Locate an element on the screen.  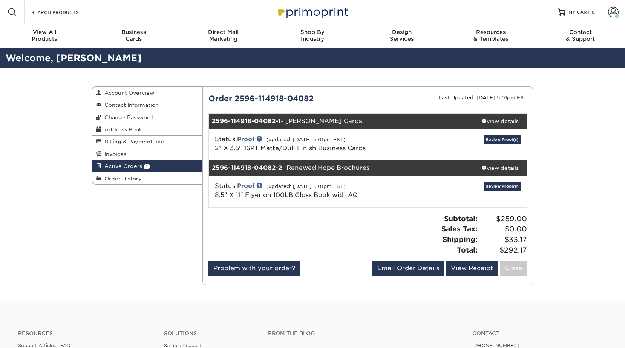
h4: From the Blog is located at coordinates (360, 333).